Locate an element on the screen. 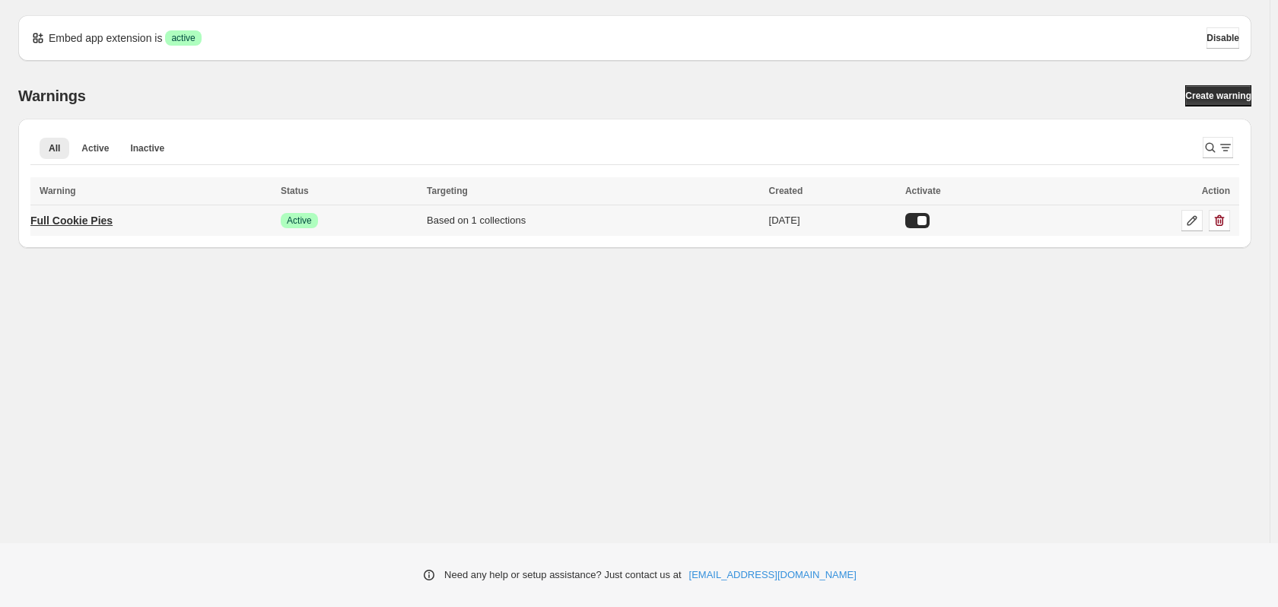 This screenshot has width=1278, height=607. span: Activate is located at coordinates (923, 191).